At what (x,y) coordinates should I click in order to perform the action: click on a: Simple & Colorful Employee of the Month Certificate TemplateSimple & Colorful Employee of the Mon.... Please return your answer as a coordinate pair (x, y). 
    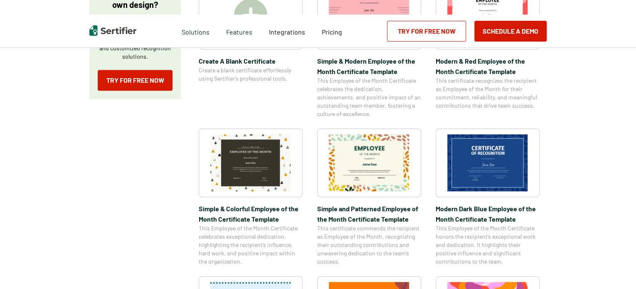
    Looking at the image, I should click on (250, 197).